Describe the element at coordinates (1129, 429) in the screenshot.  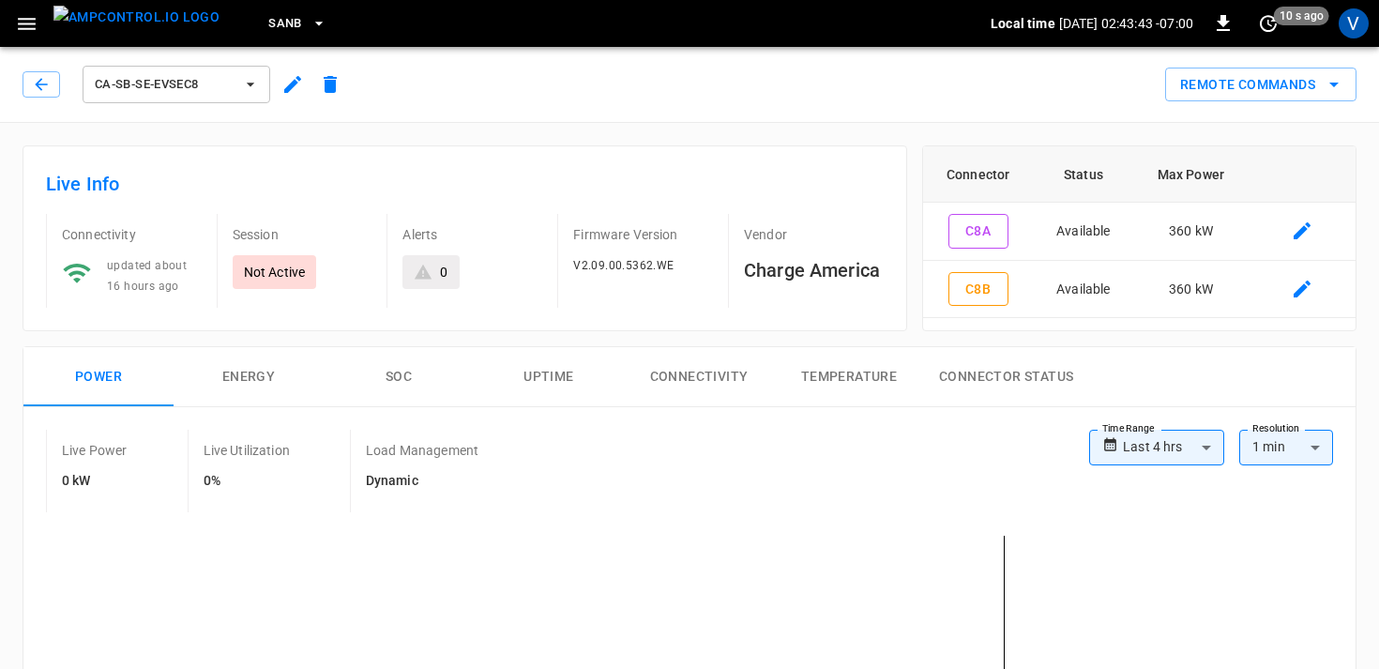
I see `label: Time Range` at that location.